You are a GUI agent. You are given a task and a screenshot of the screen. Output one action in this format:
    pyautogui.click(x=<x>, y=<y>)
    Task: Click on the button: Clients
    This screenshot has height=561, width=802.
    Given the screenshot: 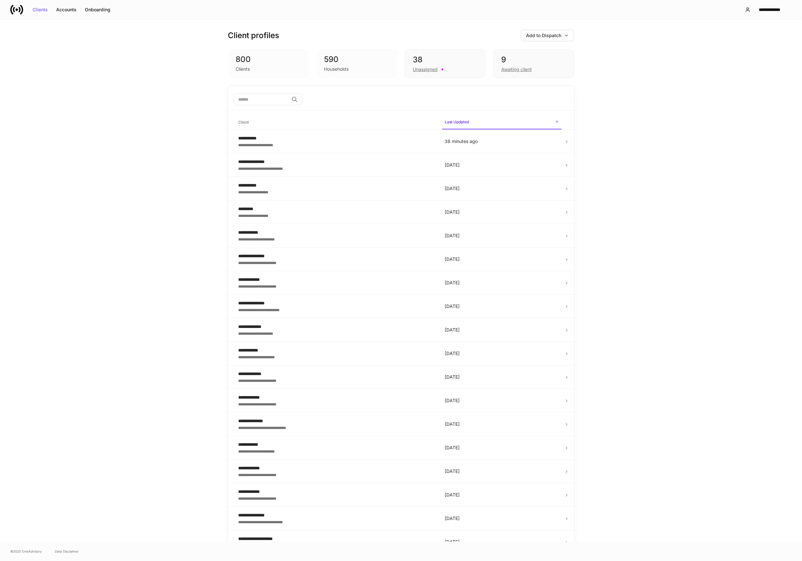 What is the action you would take?
    pyautogui.click(x=40, y=10)
    